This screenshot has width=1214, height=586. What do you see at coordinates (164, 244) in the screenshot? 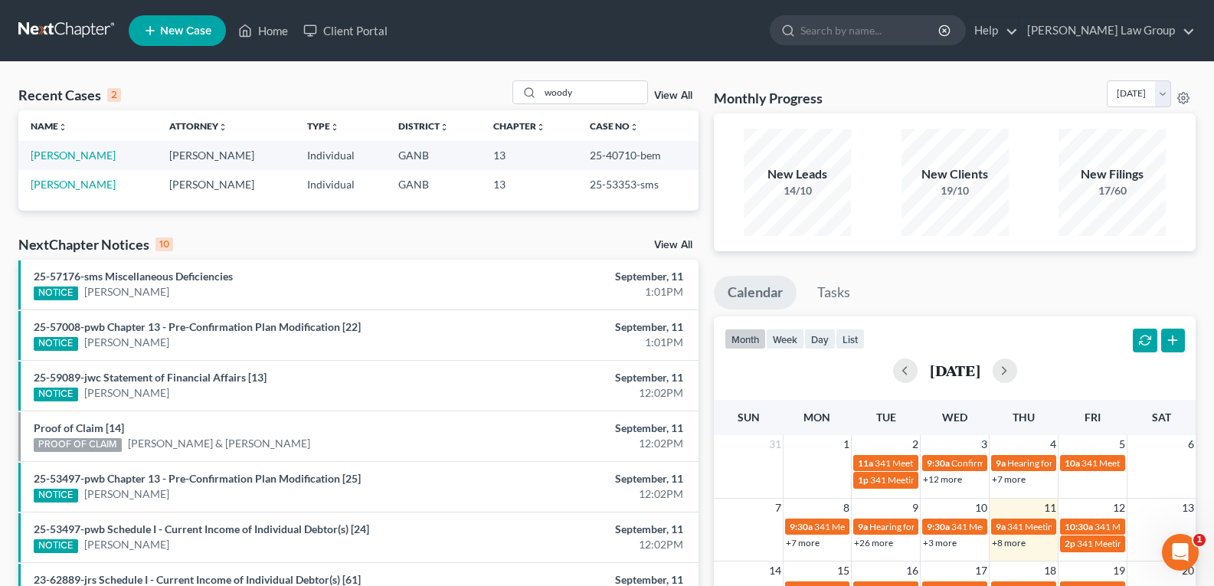
I see `div: 10` at bounding box center [164, 244].